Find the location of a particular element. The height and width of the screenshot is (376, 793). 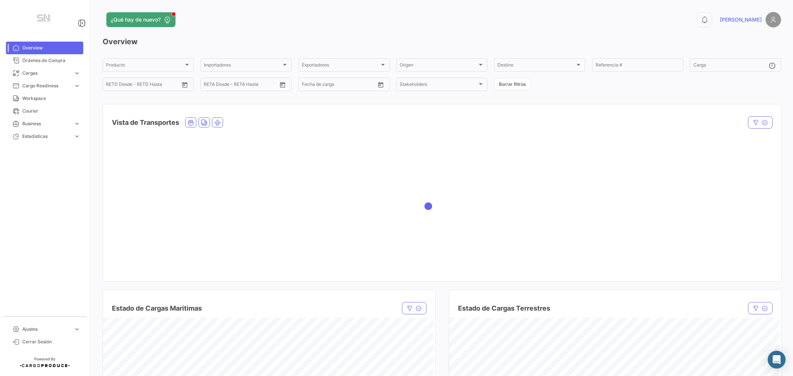

span: Producto is located at coordinates (145, 66).